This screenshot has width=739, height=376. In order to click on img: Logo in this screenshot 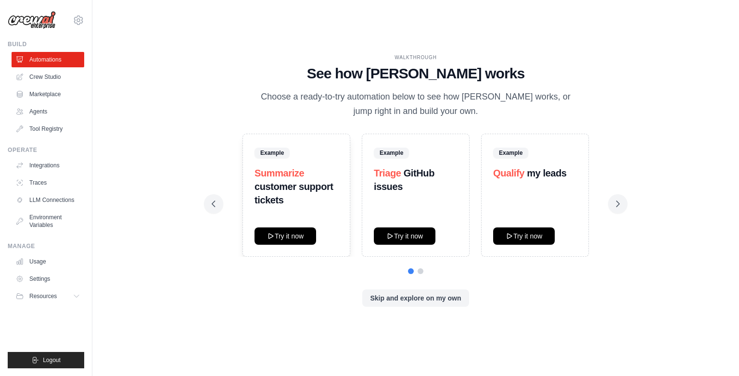, I will do `click(32, 20)`.